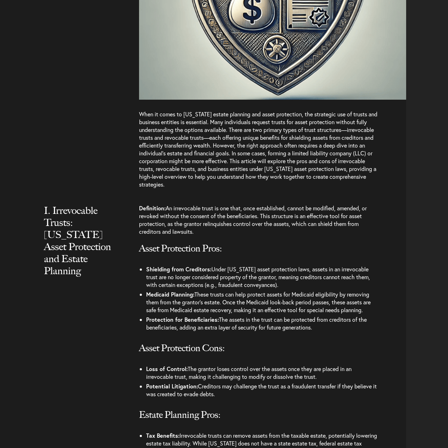  Describe the element at coordinates (180, 415) in the screenshot. I see `span: Estate Planning Pros:` at that location.